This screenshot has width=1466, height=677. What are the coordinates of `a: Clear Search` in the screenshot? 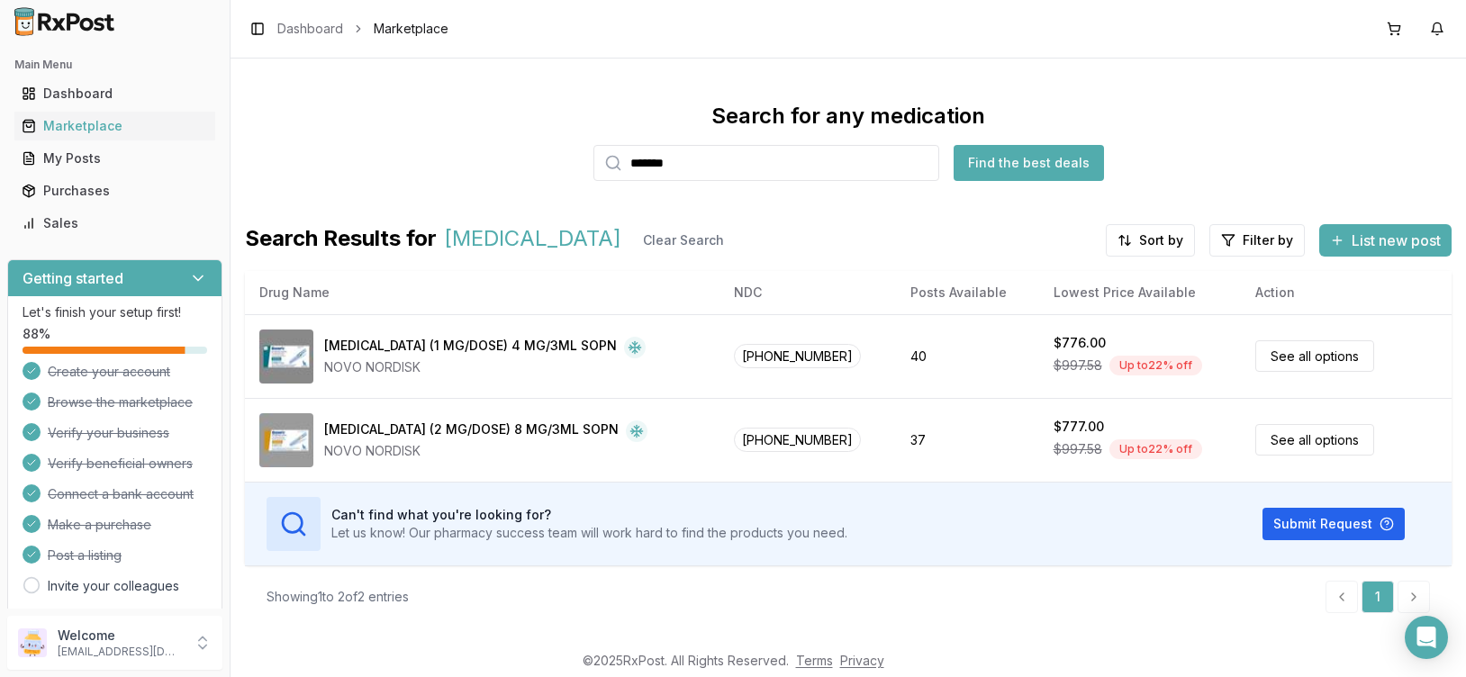 It's located at (684, 241).